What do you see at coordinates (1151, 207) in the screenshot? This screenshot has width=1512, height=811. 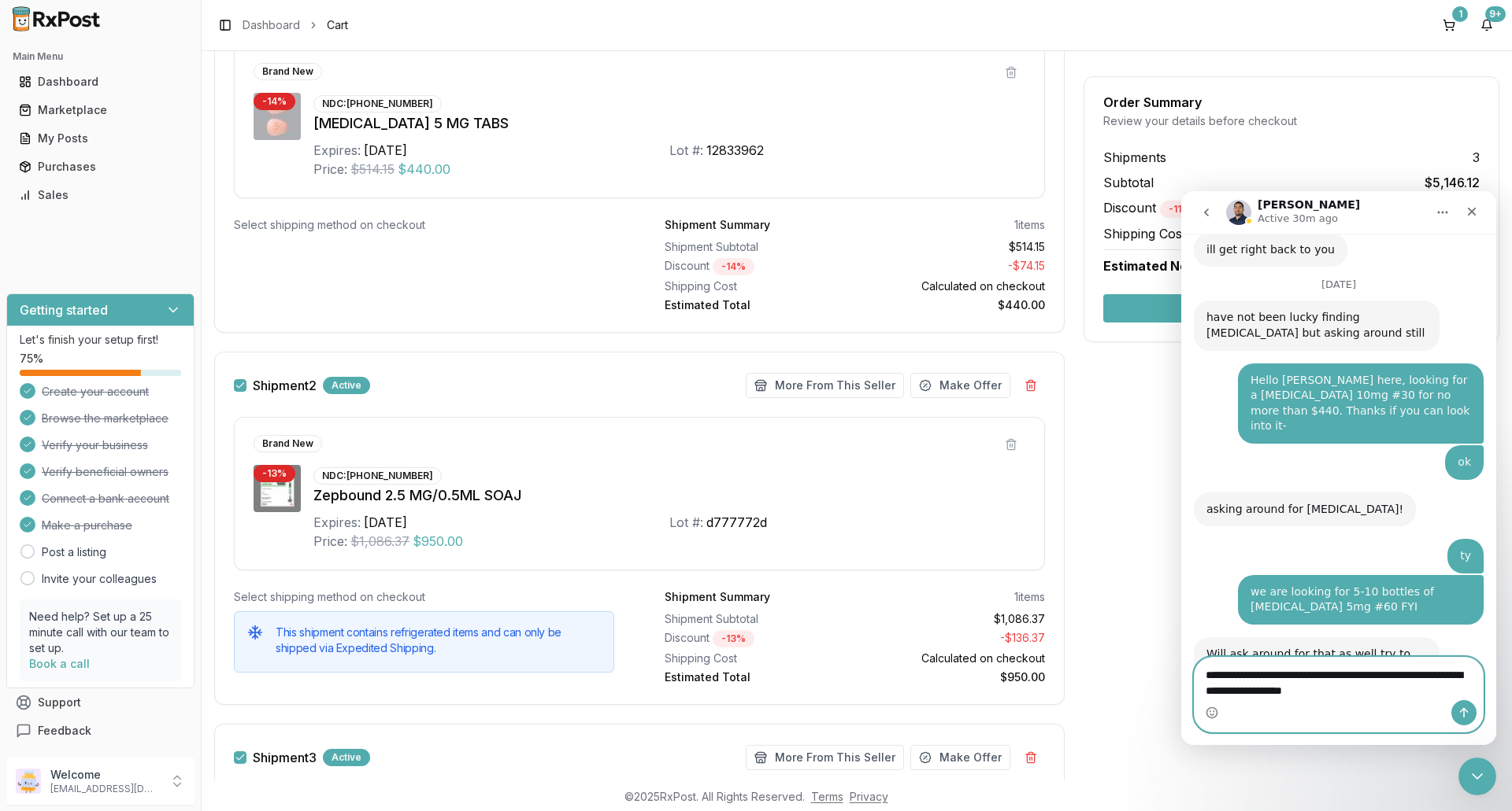 I see `span: Discount` at bounding box center [1151, 207].